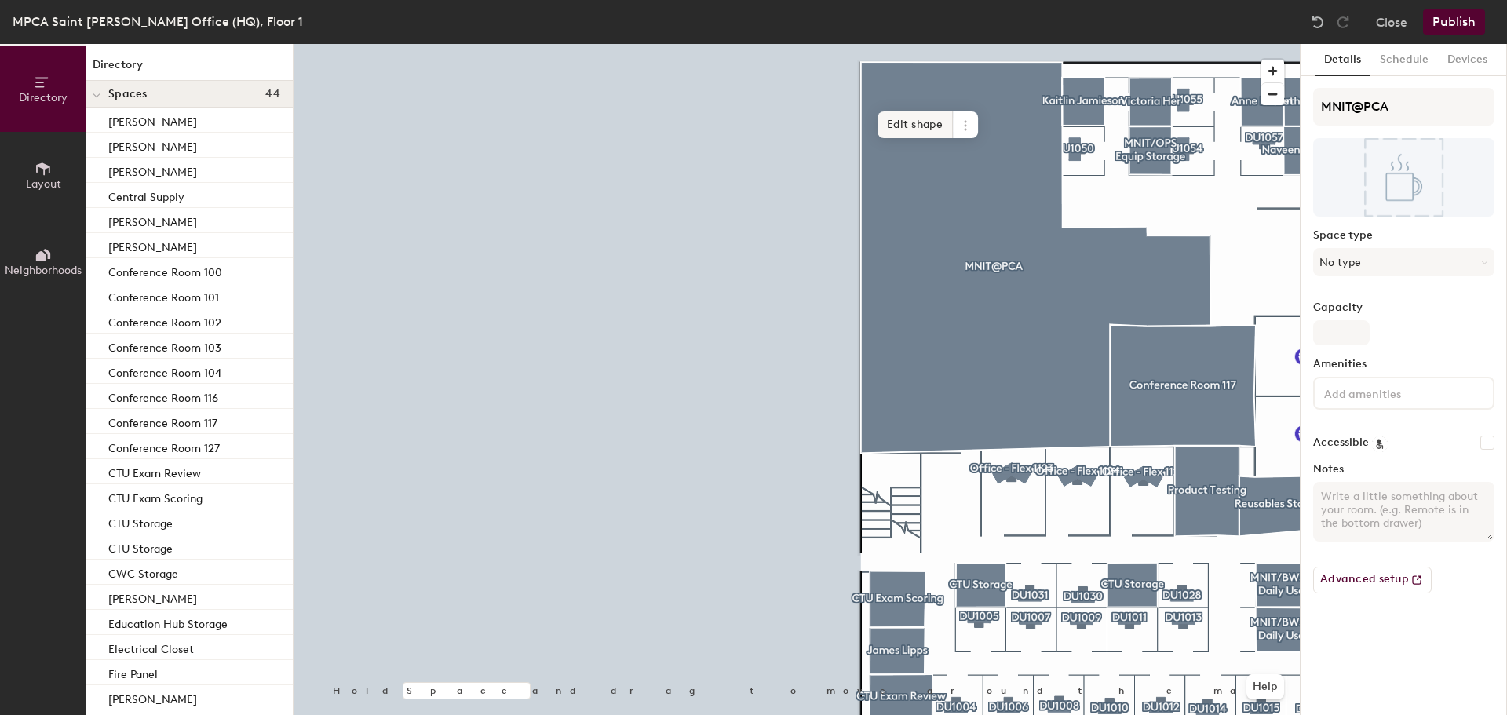 This screenshot has height=715, width=1507. Describe the element at coordinates (1403, 235) in the screenshot. I see `label: Space type` at that location.